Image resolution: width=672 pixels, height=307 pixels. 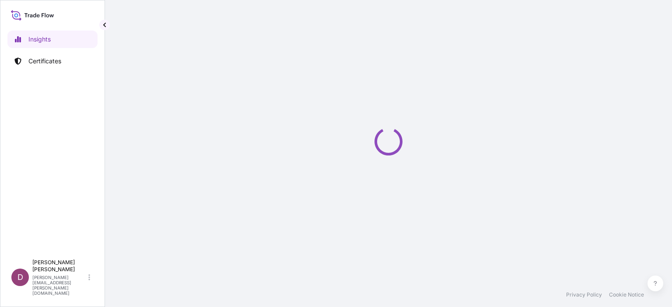 What do you see at coordinates (626, 295) in the screenshot?
I see `p: Cookie Notice` at bounding box center [626, 295].